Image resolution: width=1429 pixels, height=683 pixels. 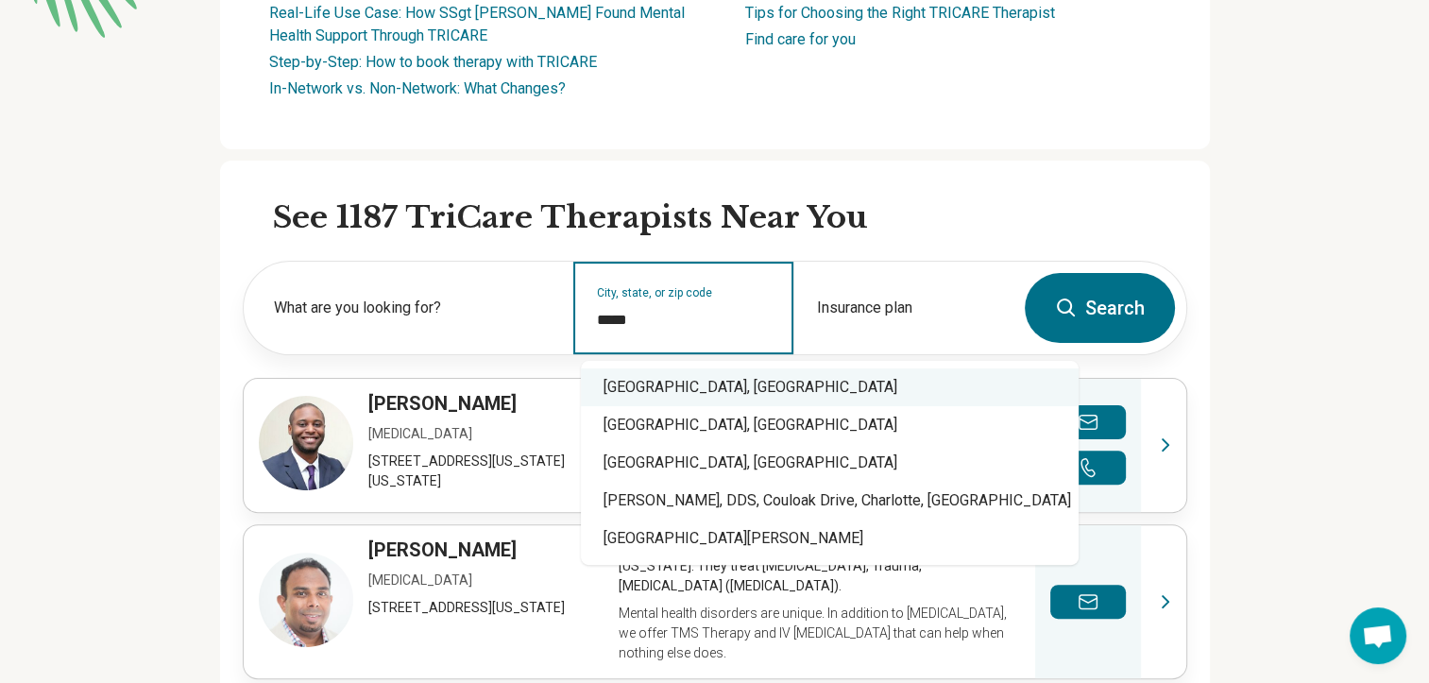 What do you see at coordinates (1100, 308) in the screenshot?
I see `button: Search` at bounding box center [1100, 308].